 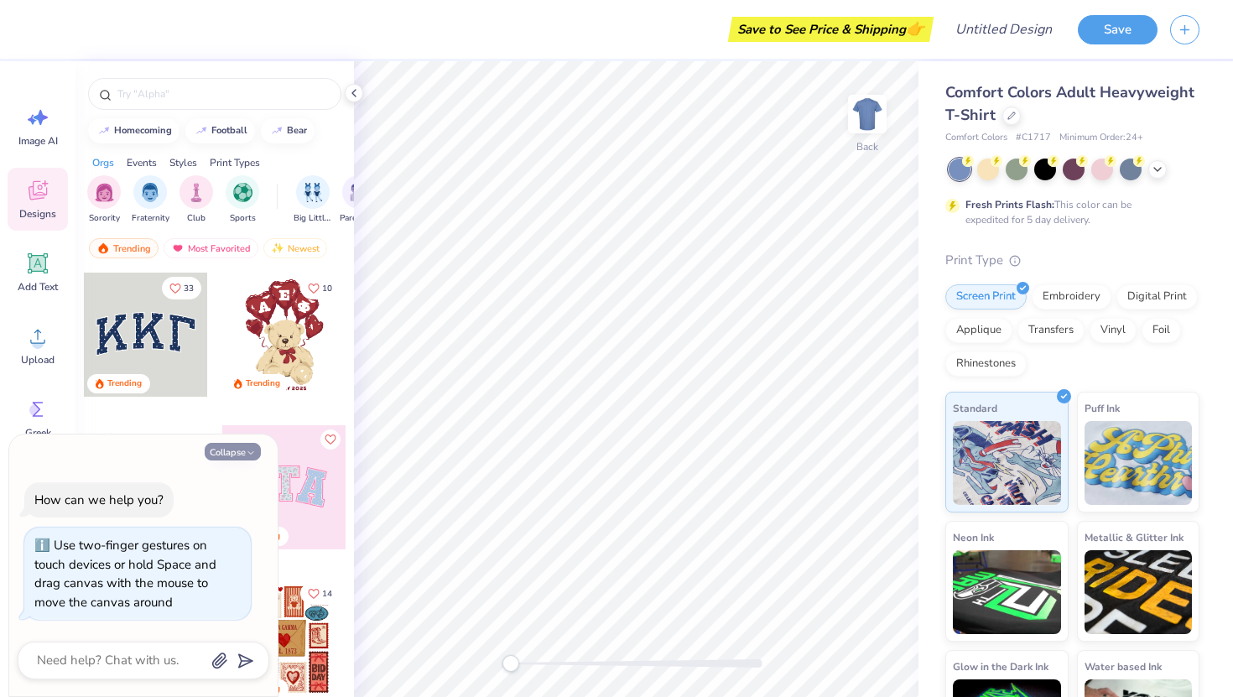 What do you see at coordinates (1123, 666) in the screenshot?
I see `span: Water based Ink` at bounding box center [1123, 666].